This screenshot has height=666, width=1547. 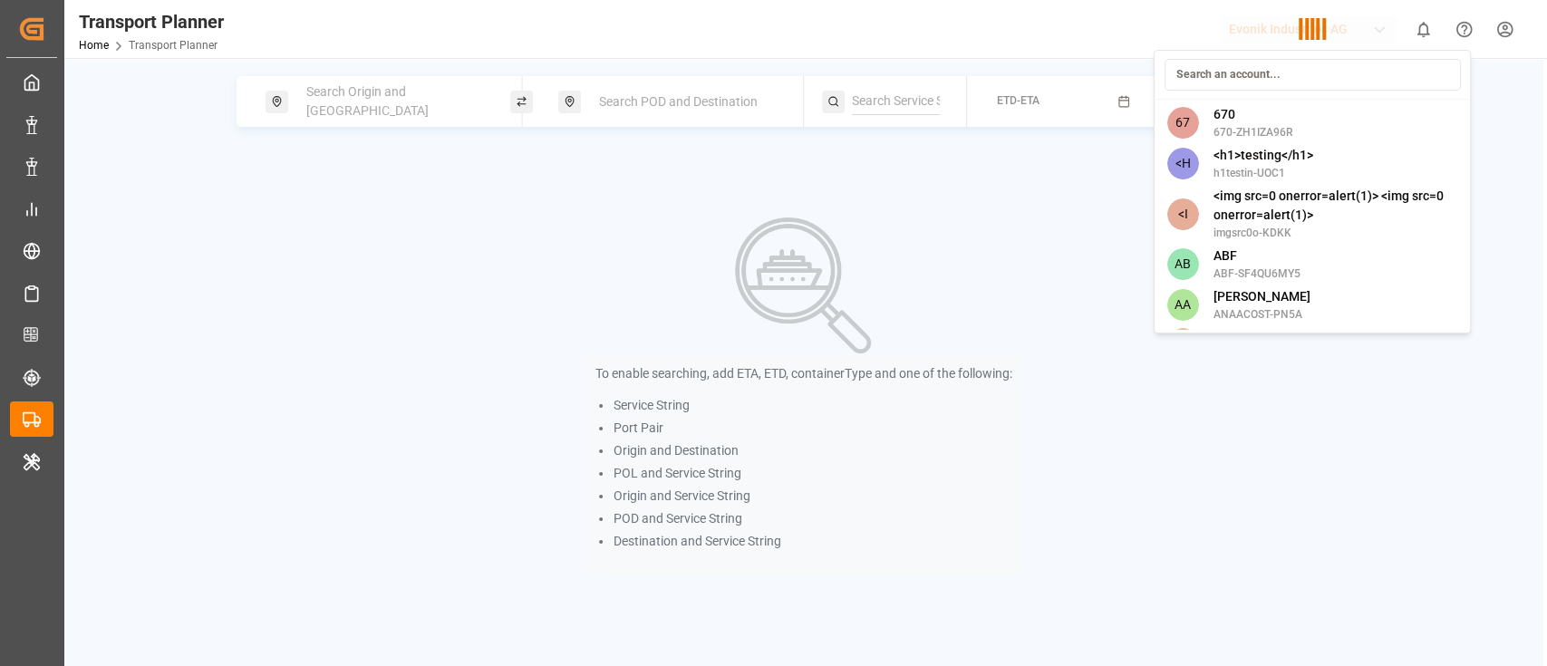 I want to click on li: POL and Service String, so click(x=812, y=473).